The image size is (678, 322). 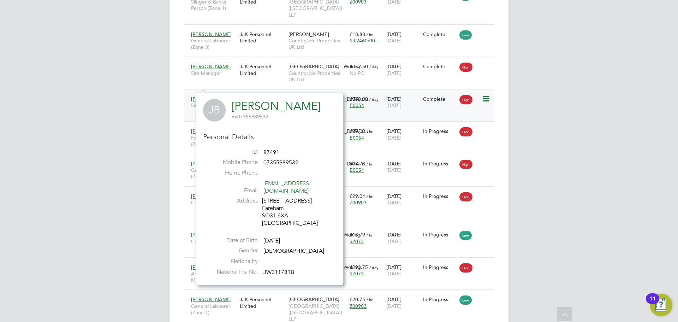 What do you see at coordinates (652, 303) in the screenshot?
I see `div: 11` at bounding box center [652, 303].